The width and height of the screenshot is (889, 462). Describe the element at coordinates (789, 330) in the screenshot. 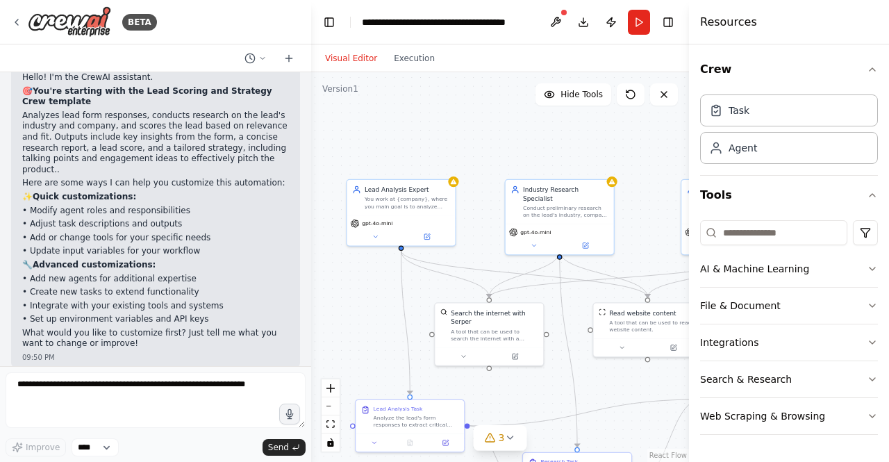

I see `div: Tools` at that location.